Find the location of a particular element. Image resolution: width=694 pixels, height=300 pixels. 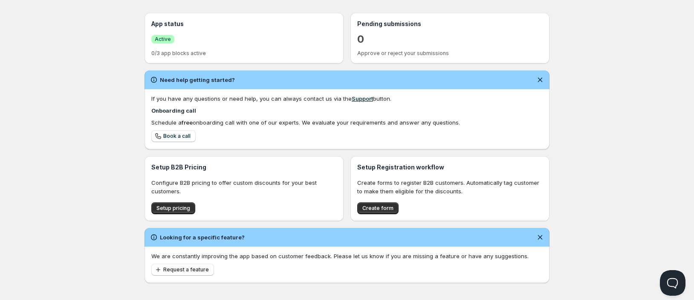

p: 0/3 app blocks active is located at coordinates (244, 53).